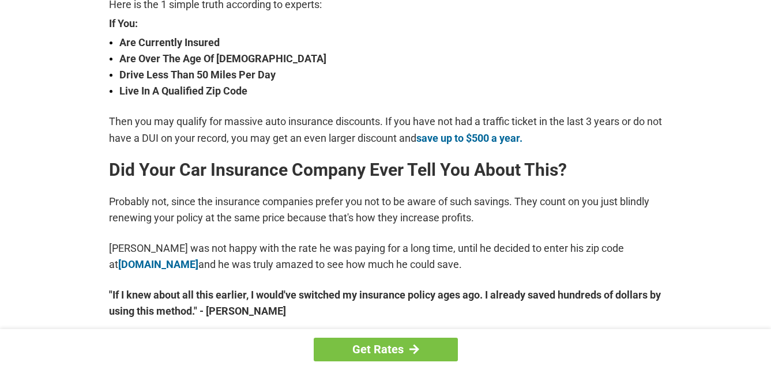  What do you see at coordinates (391, 91) in the screenshot?
I see `strong: Live In A Qualified Zip Code` at bounding box center [391, 91].